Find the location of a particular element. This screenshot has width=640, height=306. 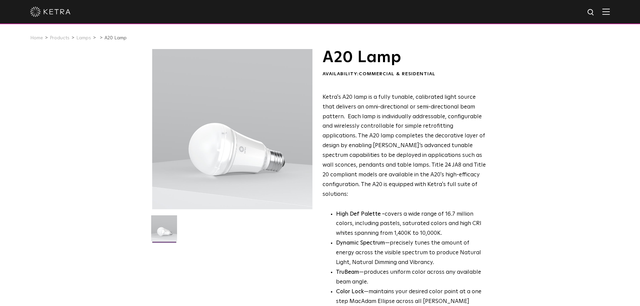

img: search icon is located at coordinates (591, 12).